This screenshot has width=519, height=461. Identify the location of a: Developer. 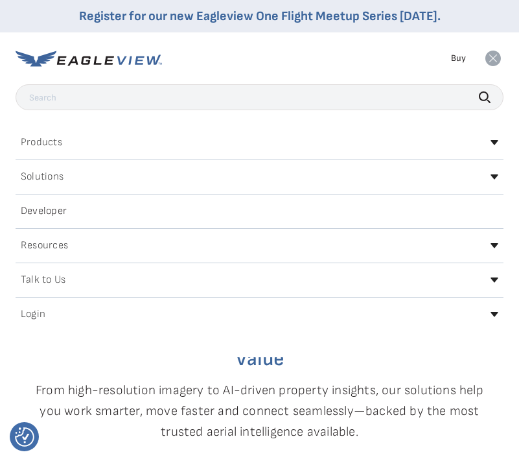
(259, 211).